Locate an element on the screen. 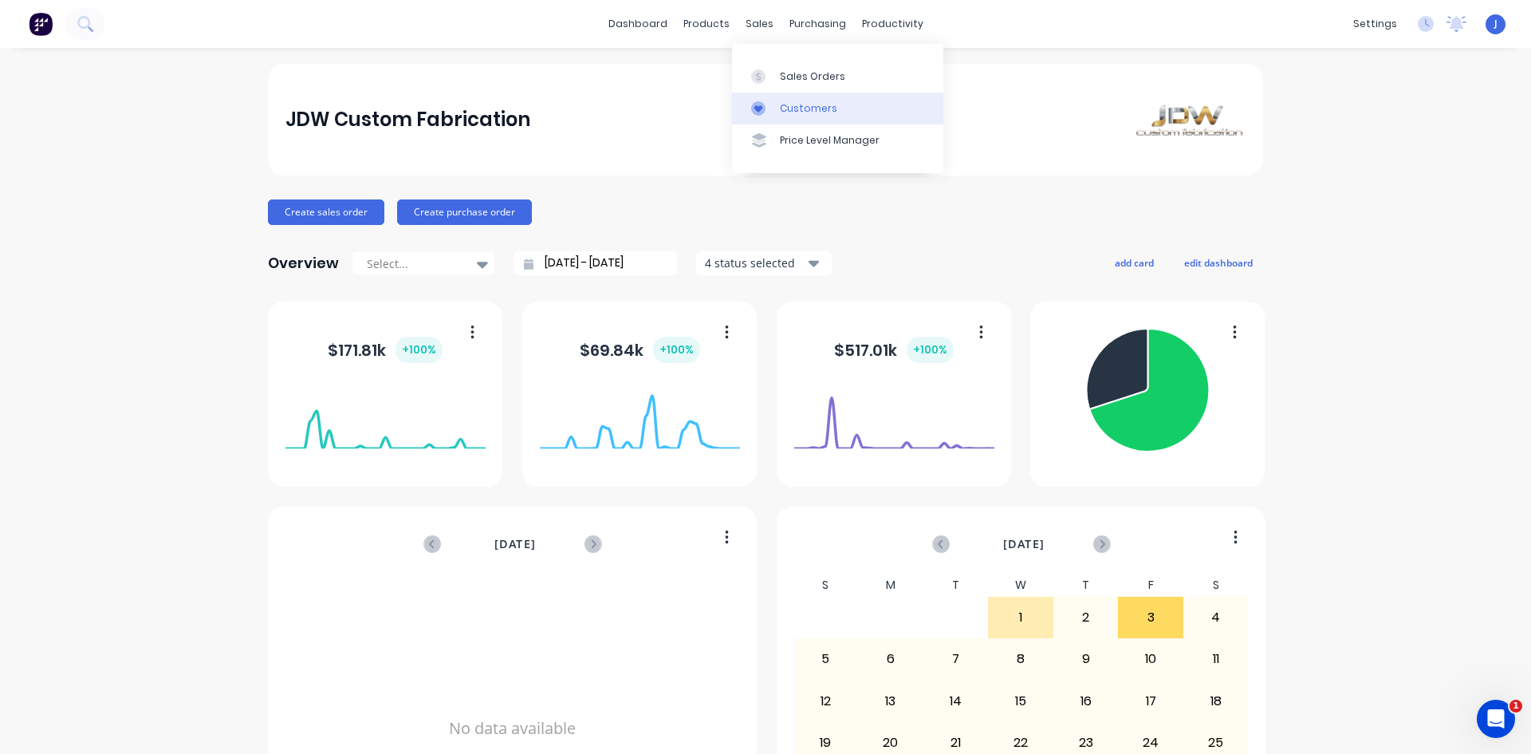 Image resolution: width=1531 pixels, height=754 pixels. a: Price Level Manager is located at coordinates (838, 140).